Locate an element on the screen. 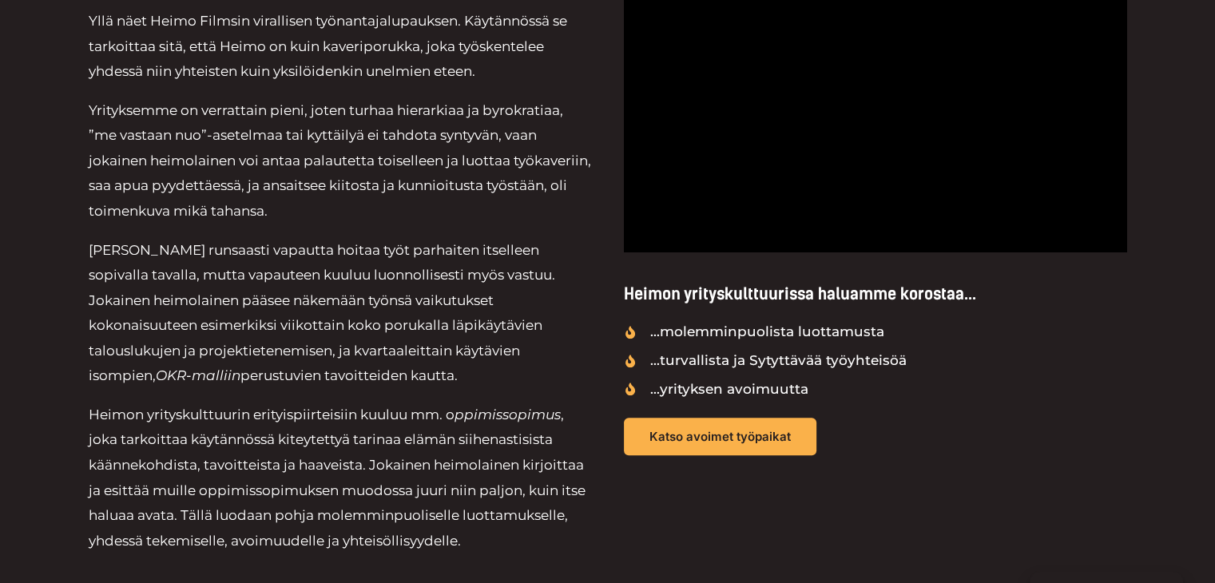 This screenshot has width=1215, height=583. h5: Heimon yrityskulttuurissa haluamme korostaa... is located at coordinates (876, 294).